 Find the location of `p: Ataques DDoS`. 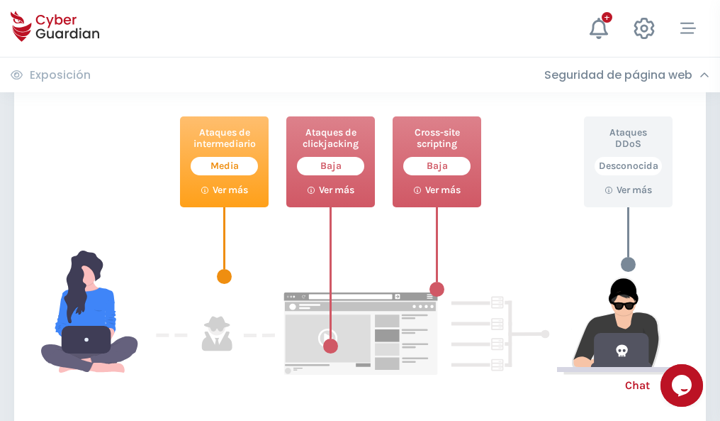

p: Ataques DDoS is located at coordinates (628, 138).